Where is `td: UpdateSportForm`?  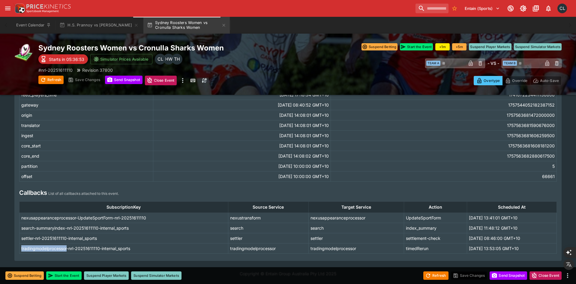
td: UpdateSportForm is located at coordinates (436, 218).